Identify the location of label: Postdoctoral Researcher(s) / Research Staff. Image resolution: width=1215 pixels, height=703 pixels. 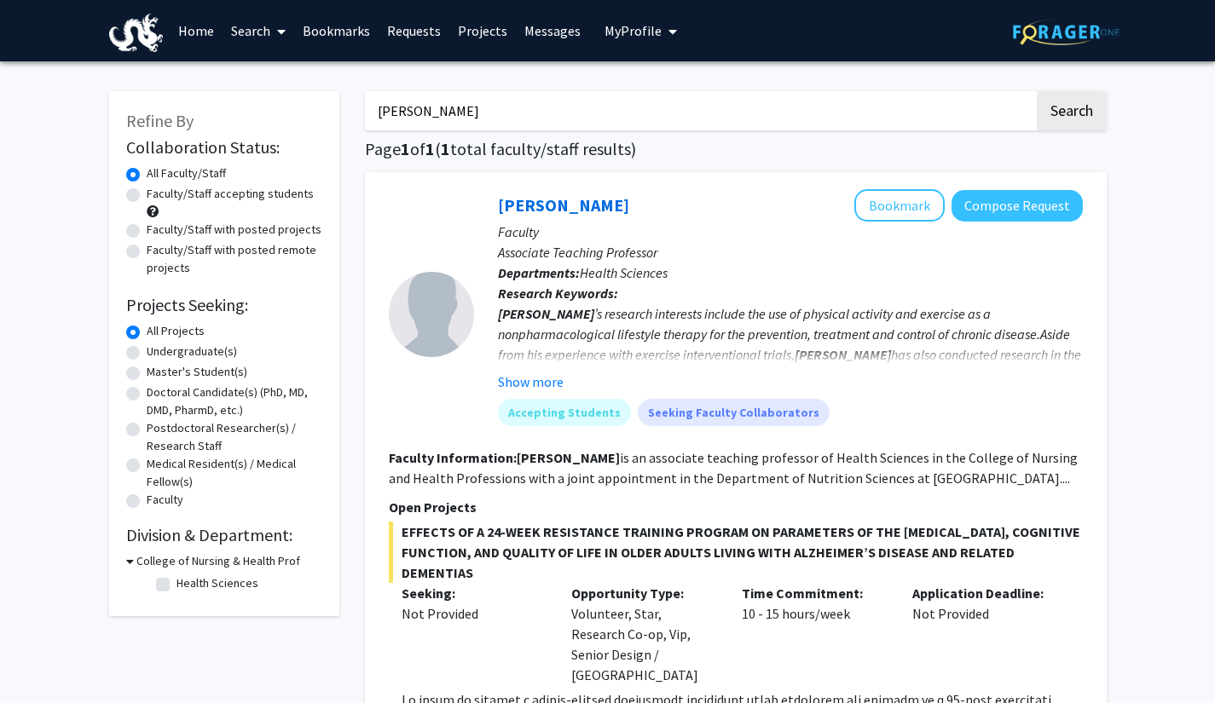
(234, 437).